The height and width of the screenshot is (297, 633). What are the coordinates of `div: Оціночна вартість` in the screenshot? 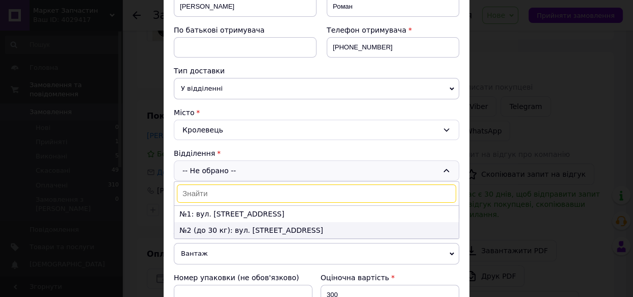 It's located at (390, 278).